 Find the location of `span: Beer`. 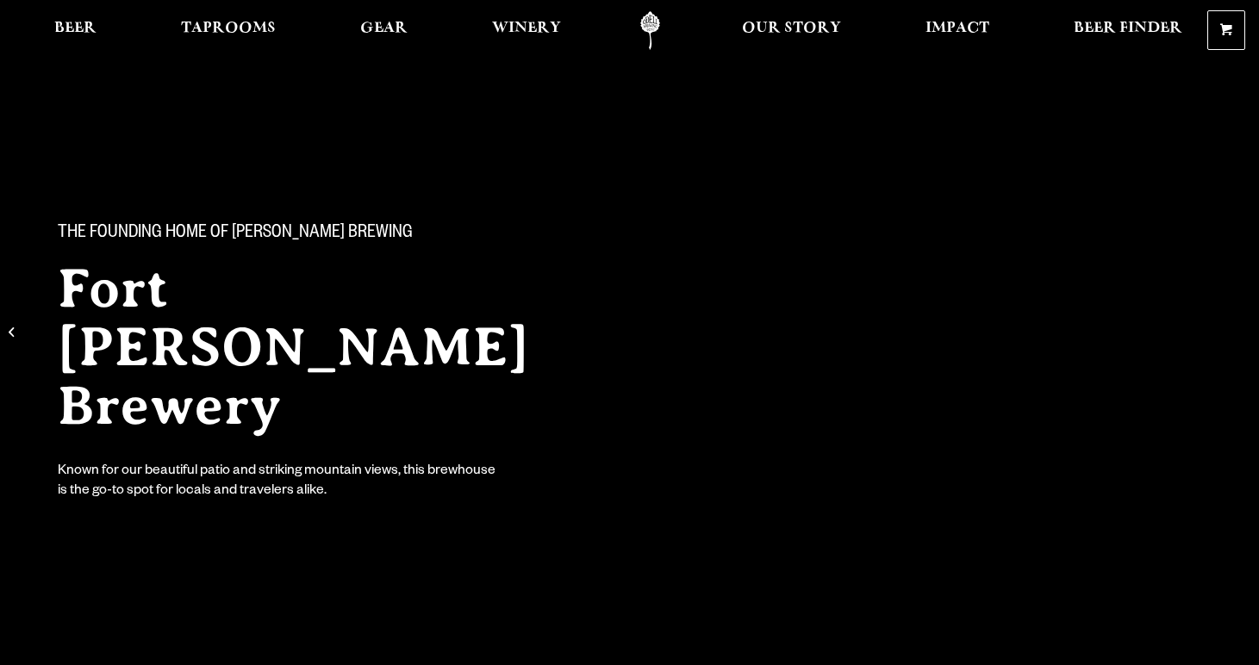

span: Beer is located at coordinates (75, 28).